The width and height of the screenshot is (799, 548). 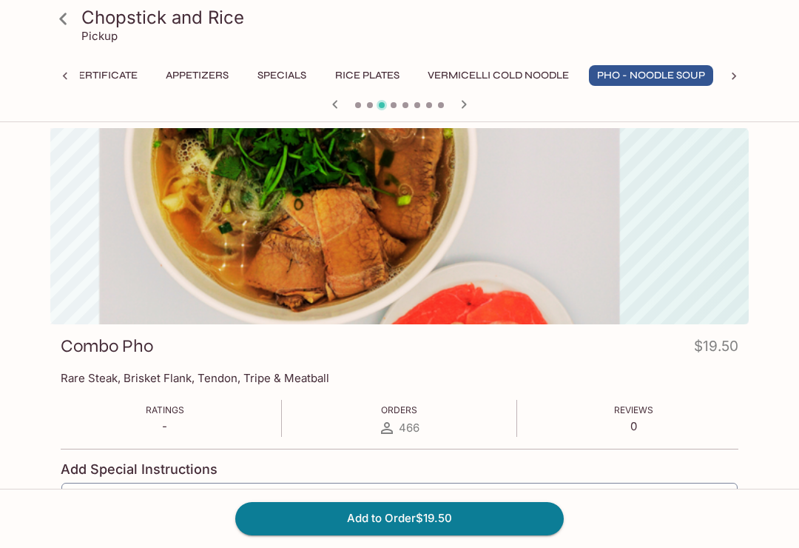 I want to click on span: Orders, so click(x=399, y=409).